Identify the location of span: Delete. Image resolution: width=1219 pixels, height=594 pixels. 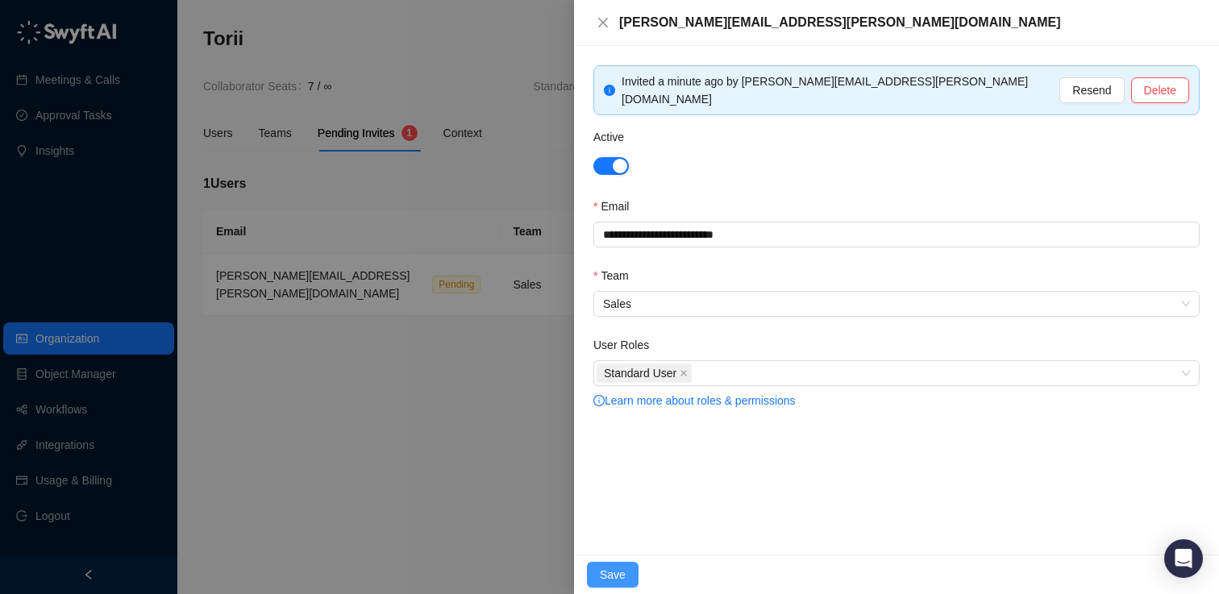
(1161, 90).